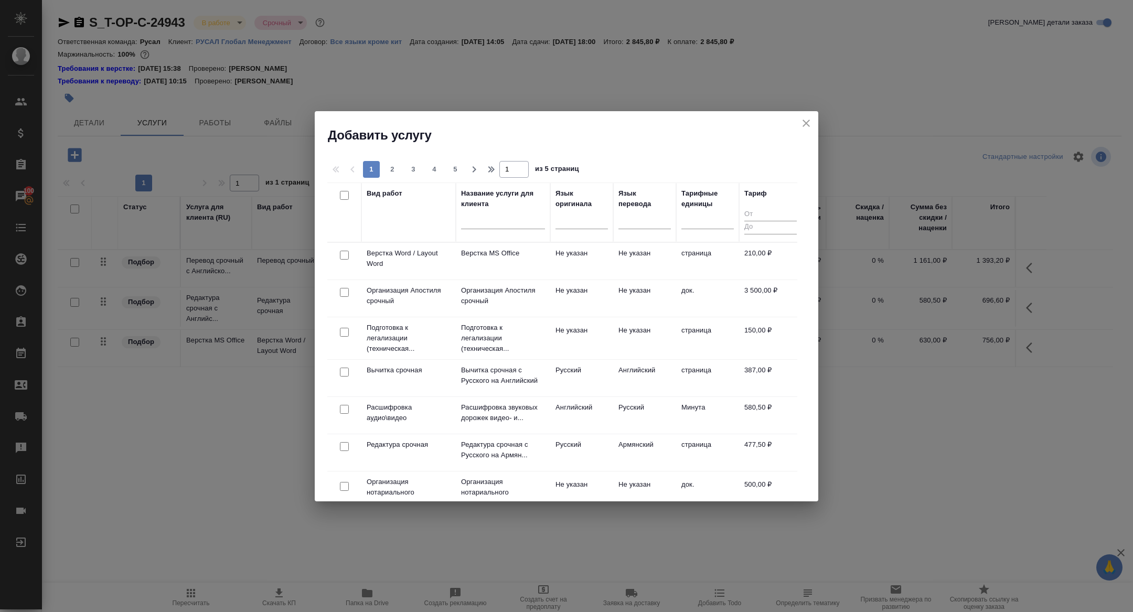 This screenshot has height=612, width=1133. I want to click on td: 500,00 ₽, so click(771, 493).